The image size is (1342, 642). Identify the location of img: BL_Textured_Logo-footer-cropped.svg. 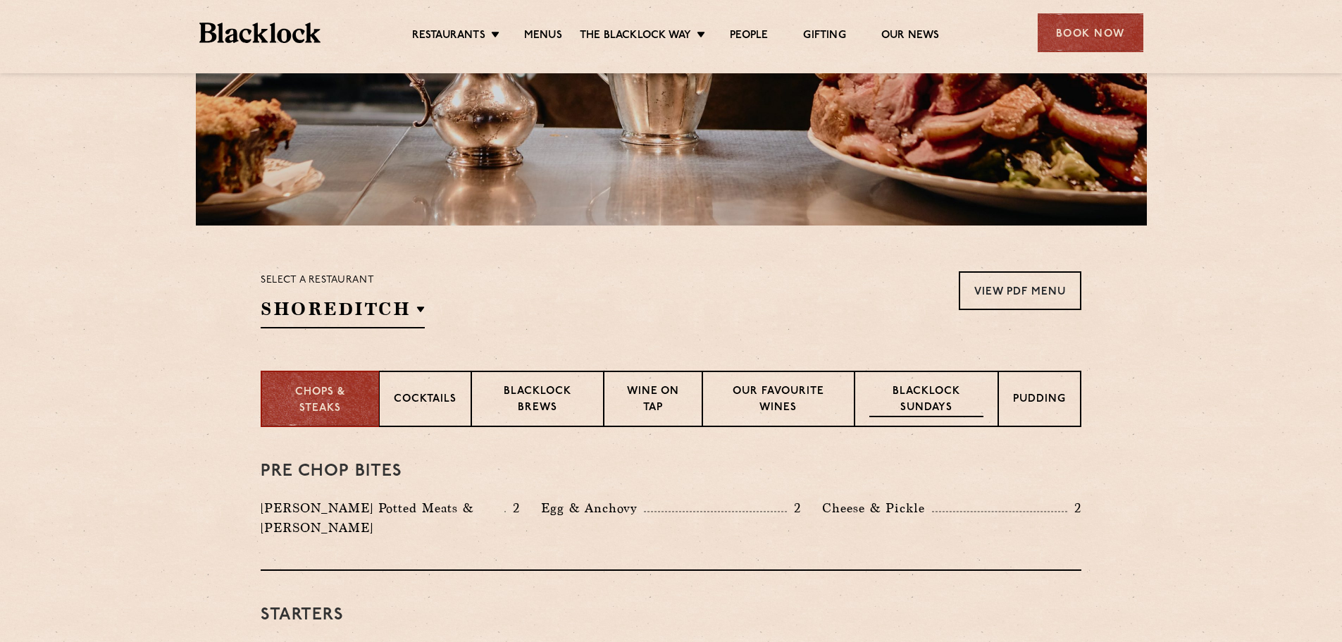
(260, 32).